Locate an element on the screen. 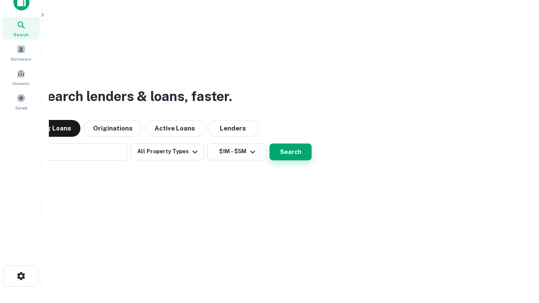 This screenshot has width=539, height=303. button: All Property Types is located at coordinates (167, 152).